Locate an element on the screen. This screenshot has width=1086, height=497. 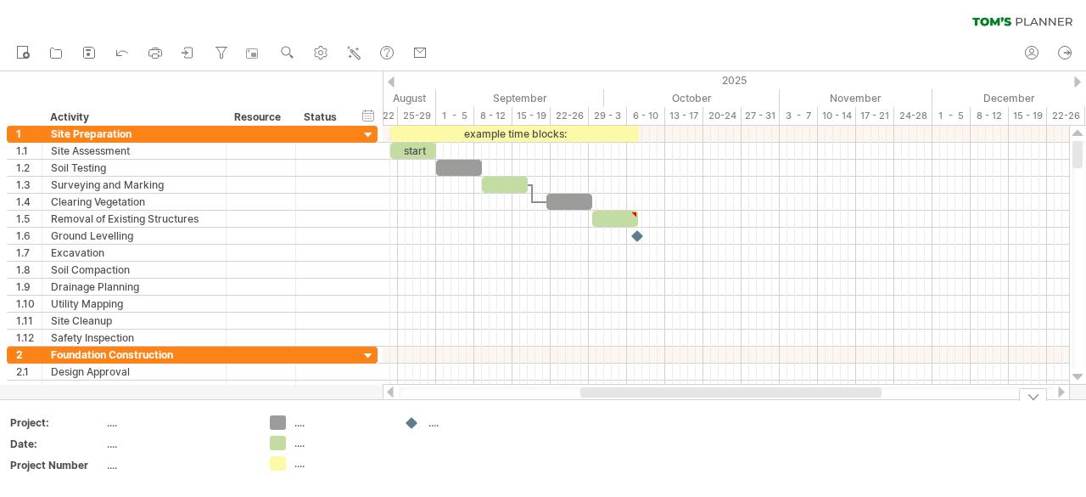
div: Status is located at coordinates (323, 117).